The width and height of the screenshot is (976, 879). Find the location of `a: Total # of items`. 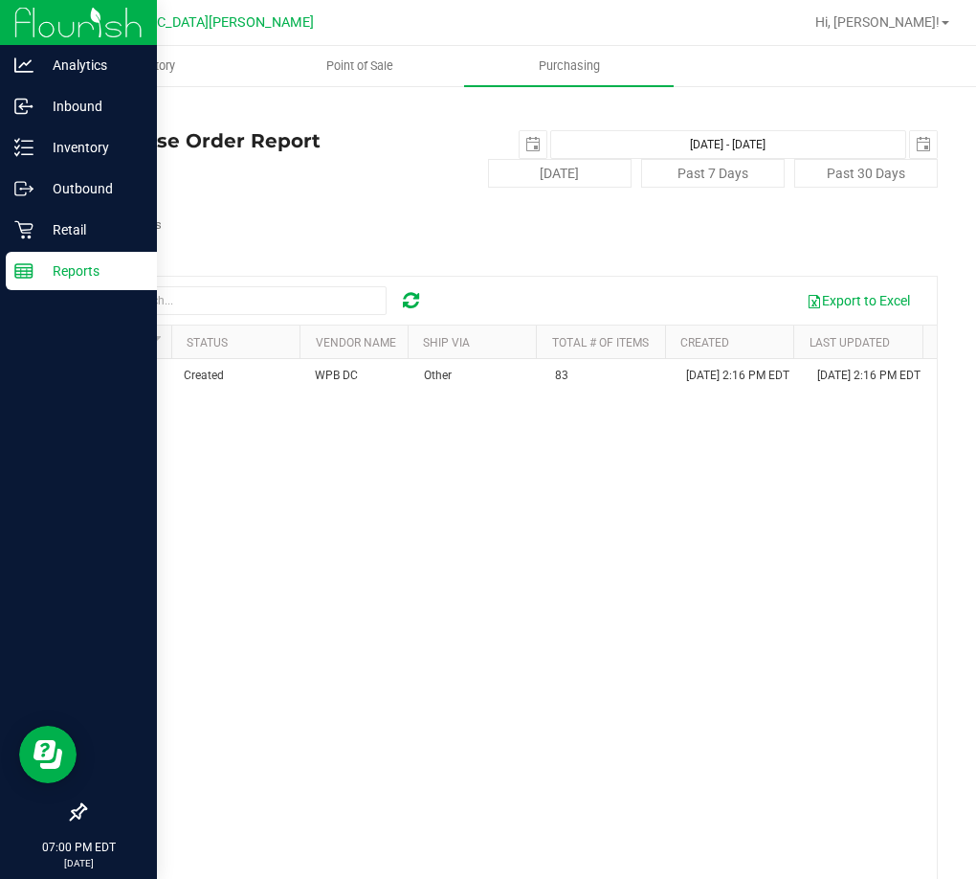

a: Total # of items is located at coordinates (600, 343).